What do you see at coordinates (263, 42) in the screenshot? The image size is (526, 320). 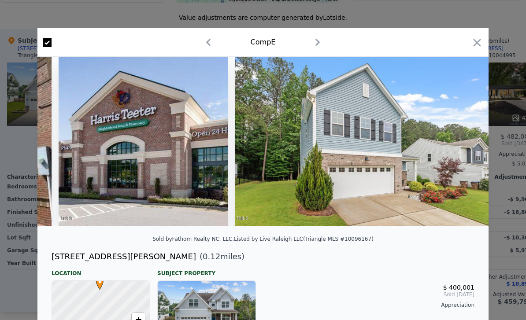 I see `div: Comp E` at bounding box center [263, 42].